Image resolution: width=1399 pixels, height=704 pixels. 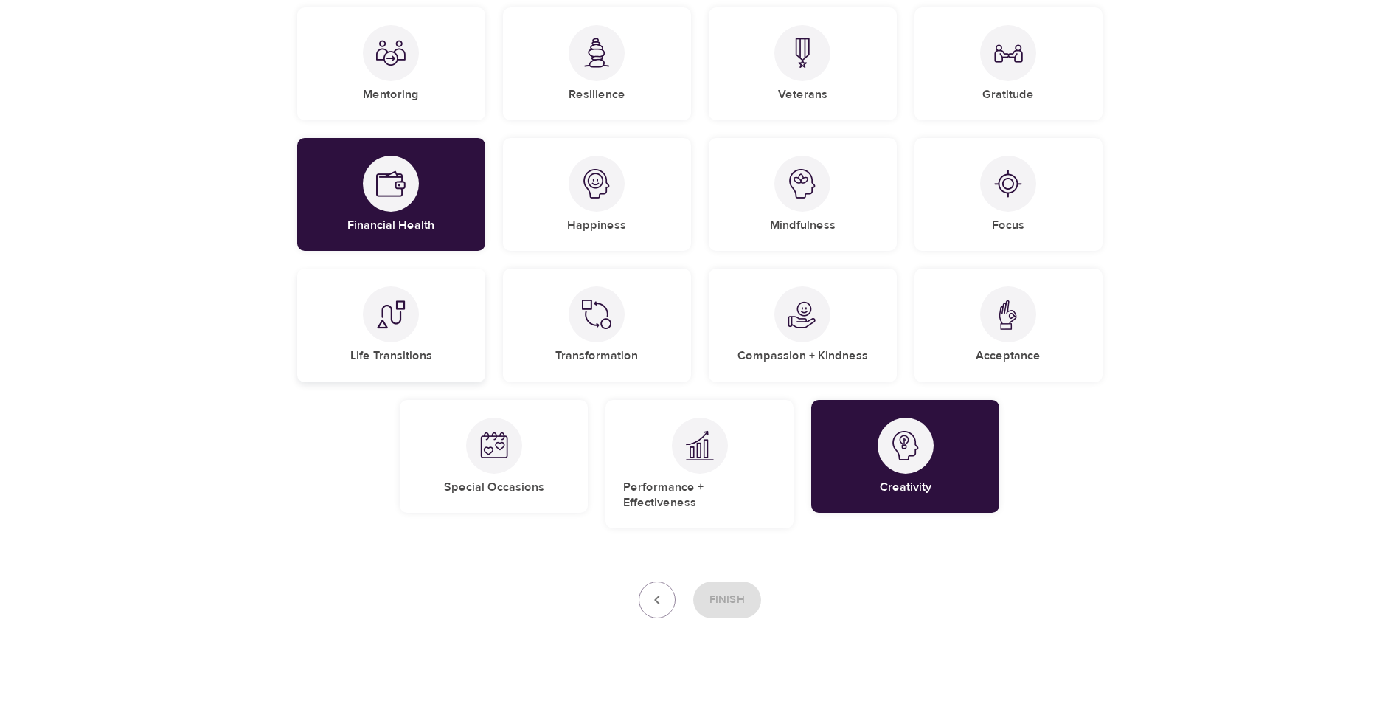 What do you see at coordinates (906, 445) in the screenshot?
I see `img: Creativity` at bounding box center [906, 445].